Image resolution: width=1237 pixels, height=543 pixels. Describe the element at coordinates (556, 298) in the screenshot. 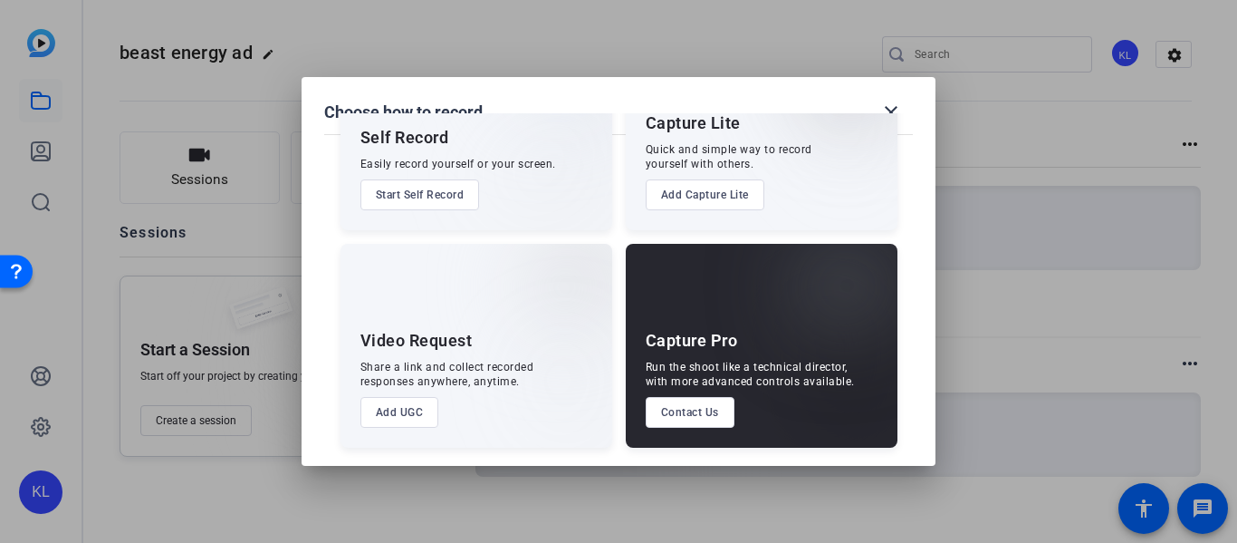

I see `img: ugc-content.png` at that location.